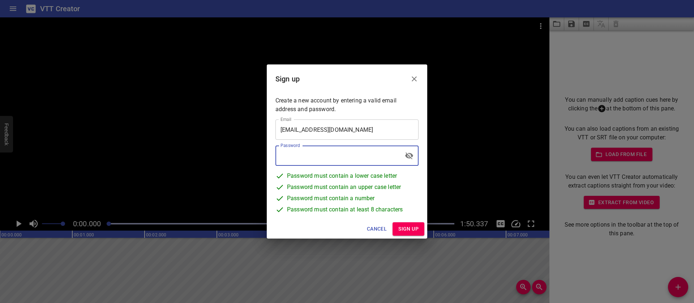  Describe the element at coordinates (409, 229) in the screenshot. I see `span: Sign up` at that location.